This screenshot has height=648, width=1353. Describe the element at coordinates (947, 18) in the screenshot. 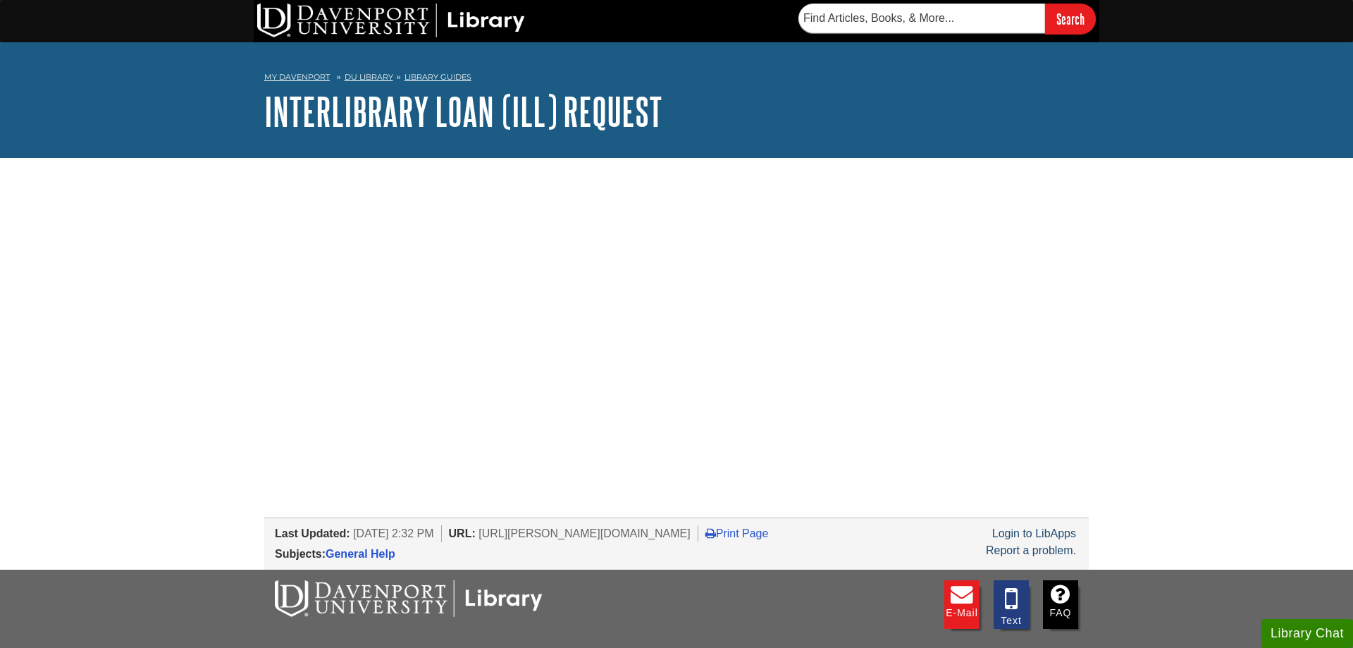

I see `form: Searches DU Library's articles, books, and more` at that location.